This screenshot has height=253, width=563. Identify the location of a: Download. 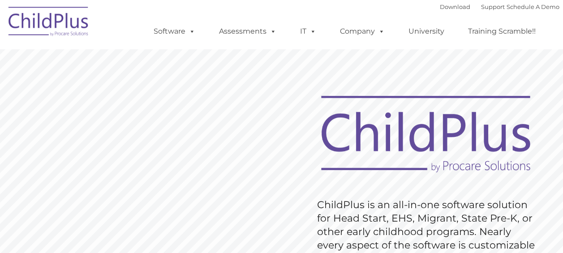
(455, 7).